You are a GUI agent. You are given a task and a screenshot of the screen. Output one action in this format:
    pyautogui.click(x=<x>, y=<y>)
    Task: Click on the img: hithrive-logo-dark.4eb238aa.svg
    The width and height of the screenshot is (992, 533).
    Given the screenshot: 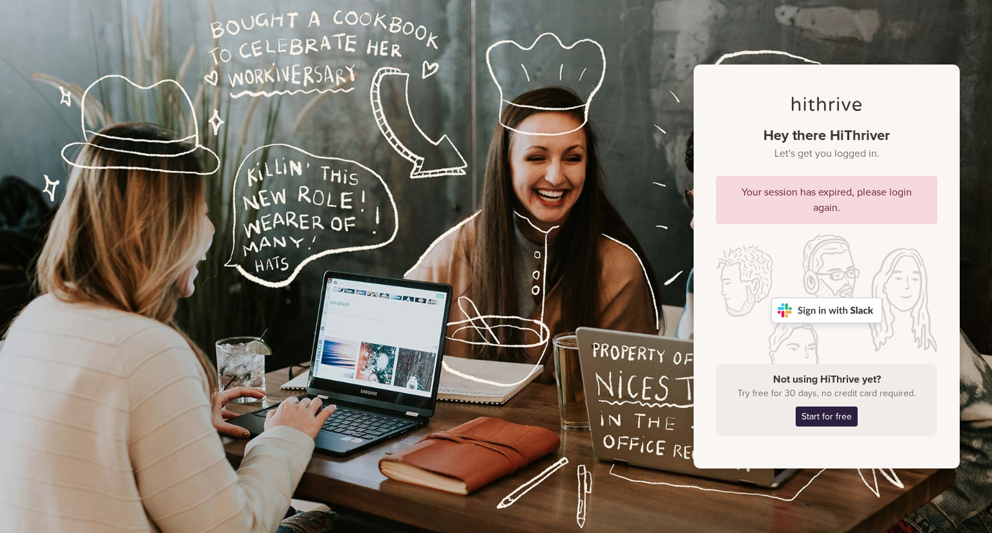 What is the action you would take?
    pyautogui.click(x=827, y=104)
    